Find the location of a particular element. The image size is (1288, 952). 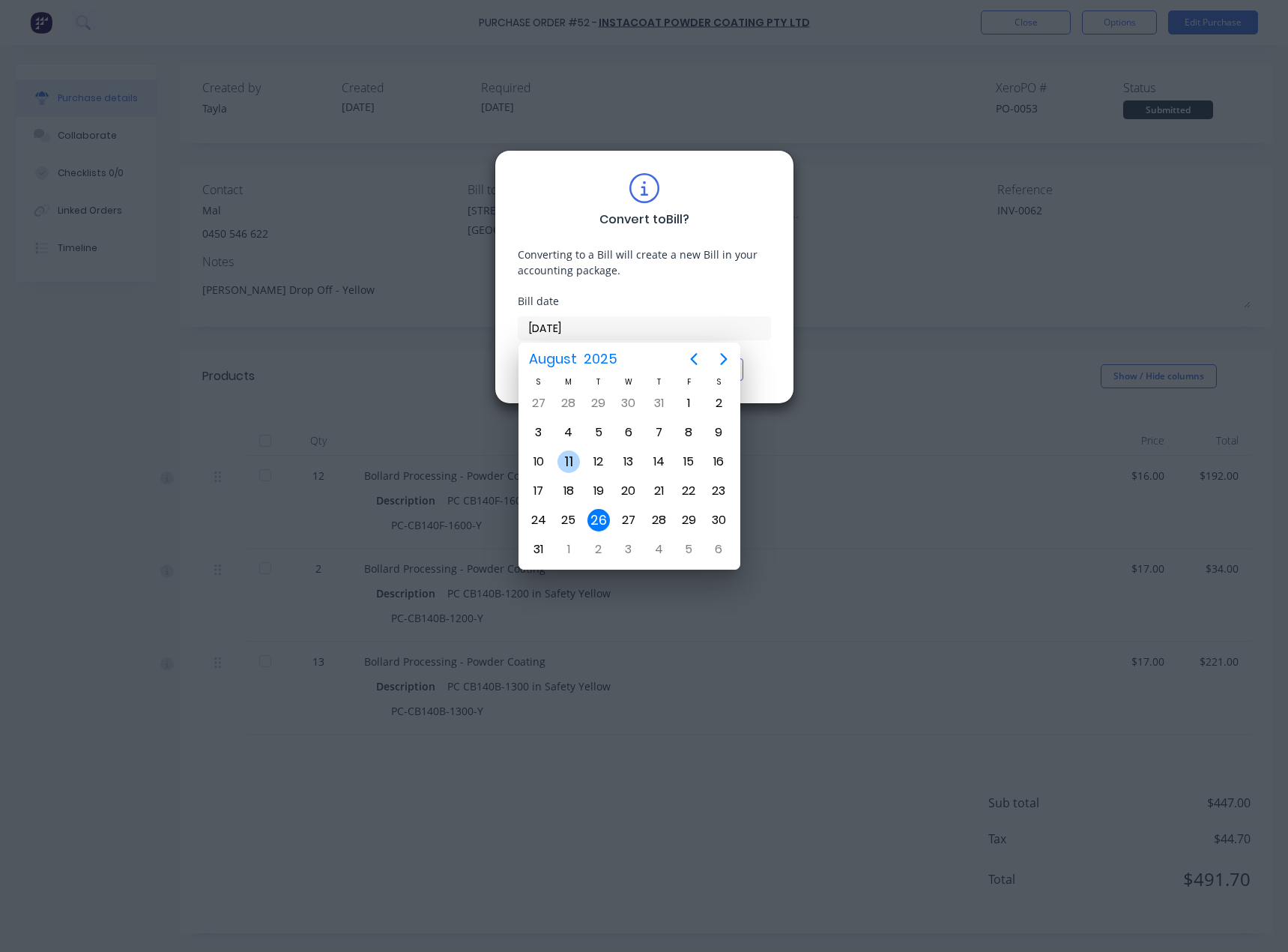

button: Previous page is located at coordinates (694, 359).